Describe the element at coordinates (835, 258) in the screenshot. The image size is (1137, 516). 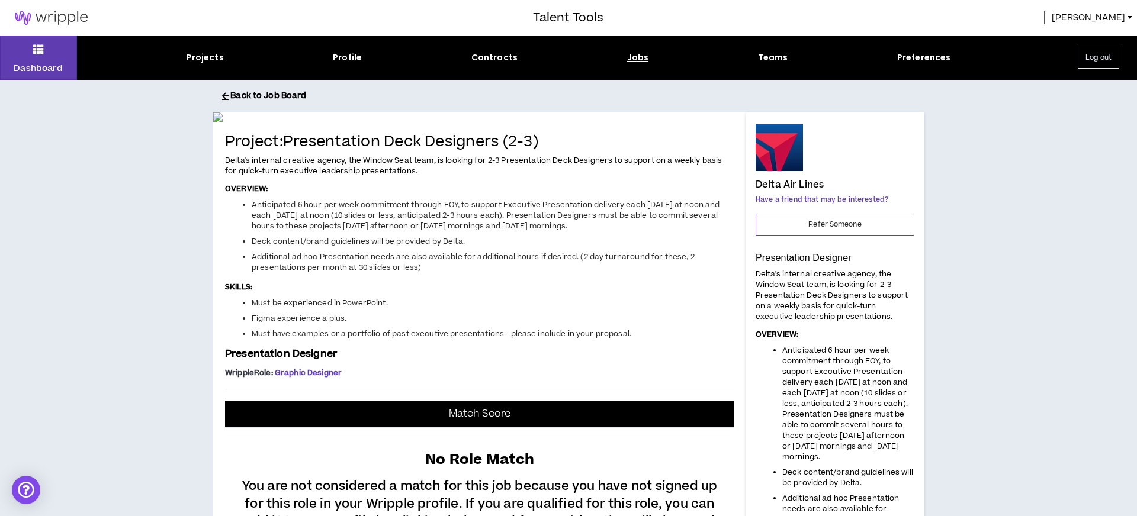
I see `p: Presentation Designer` at that location.